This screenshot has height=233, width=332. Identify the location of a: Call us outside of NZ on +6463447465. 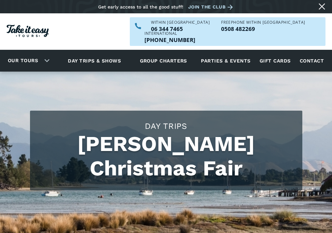
(170, 40).